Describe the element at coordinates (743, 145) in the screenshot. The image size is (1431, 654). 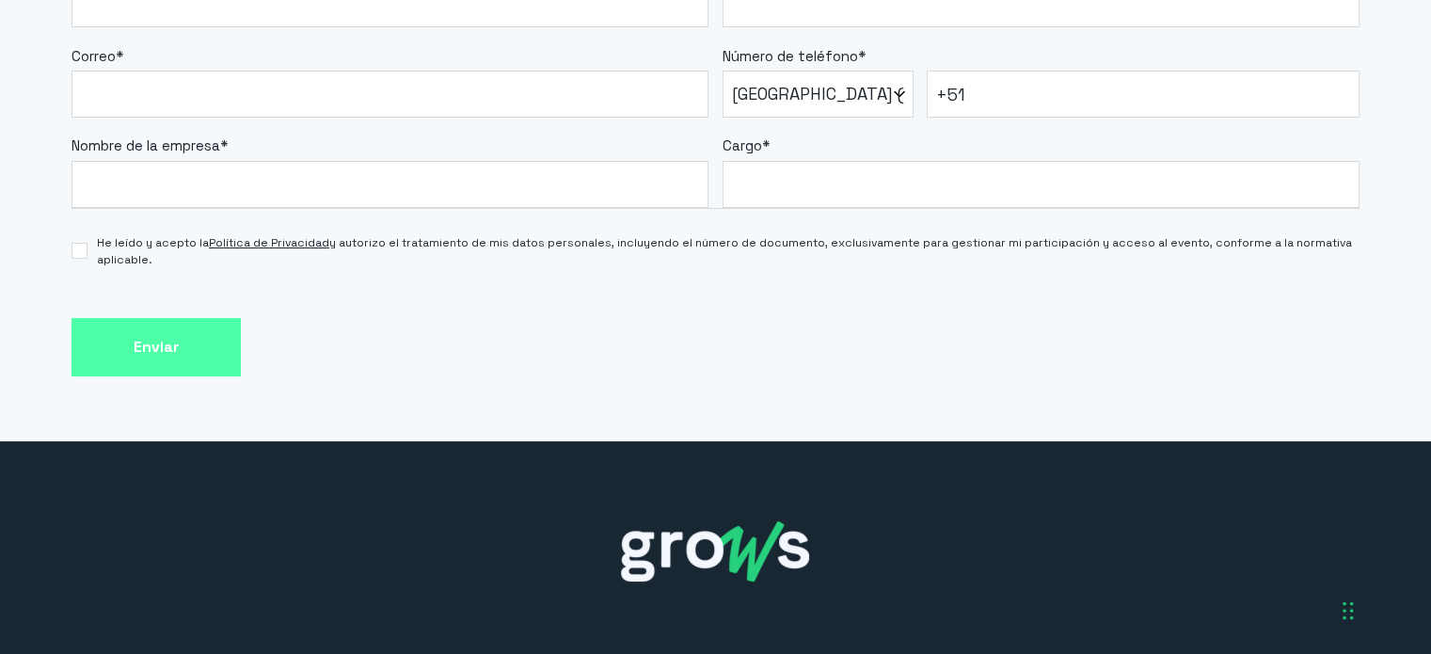
I see `span: Cargo` at that location.